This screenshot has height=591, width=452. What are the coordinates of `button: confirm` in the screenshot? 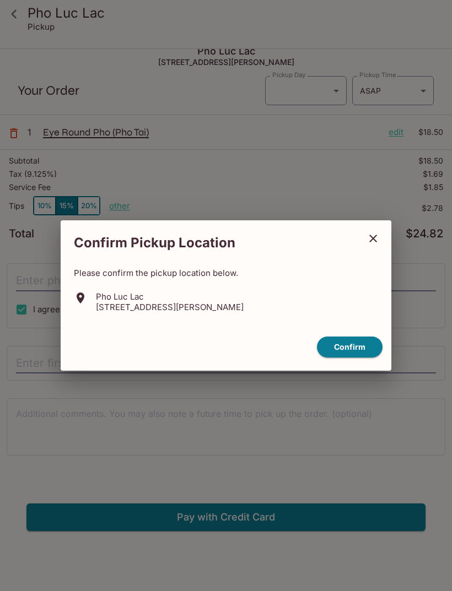 It's located at (349, 347).